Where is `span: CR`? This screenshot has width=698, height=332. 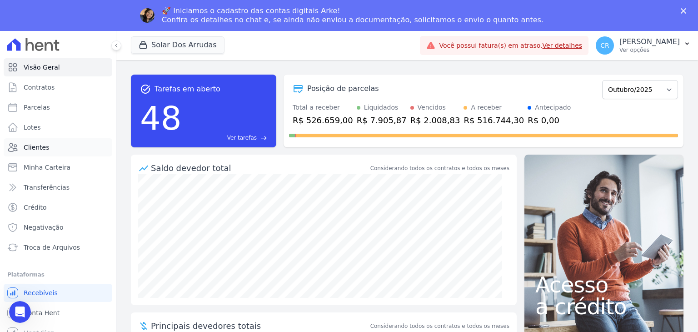
span: CR is located at coordinates (605, 45).